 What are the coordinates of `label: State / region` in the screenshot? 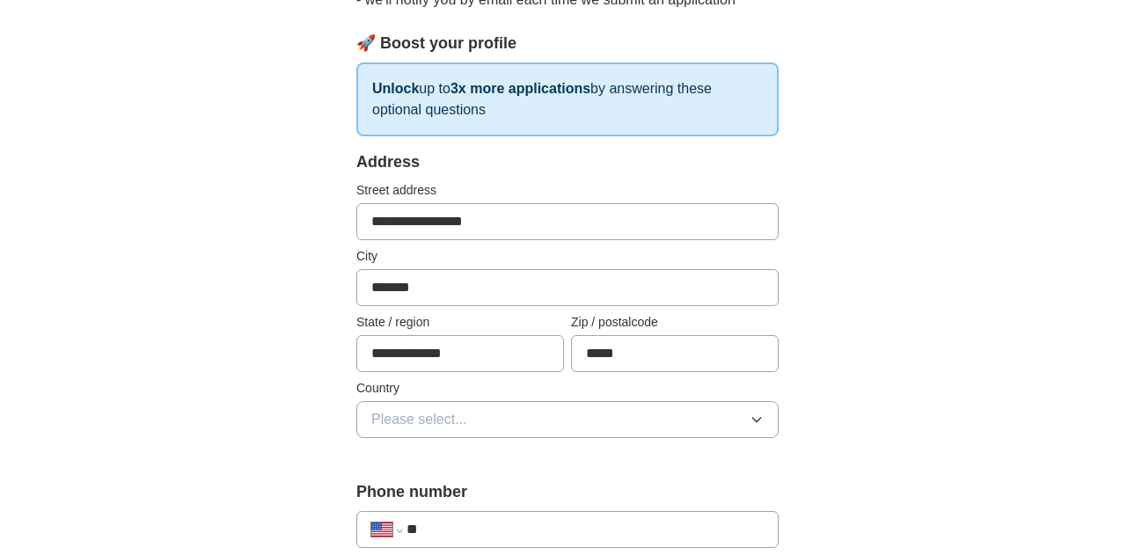 It's located at (460, 322).